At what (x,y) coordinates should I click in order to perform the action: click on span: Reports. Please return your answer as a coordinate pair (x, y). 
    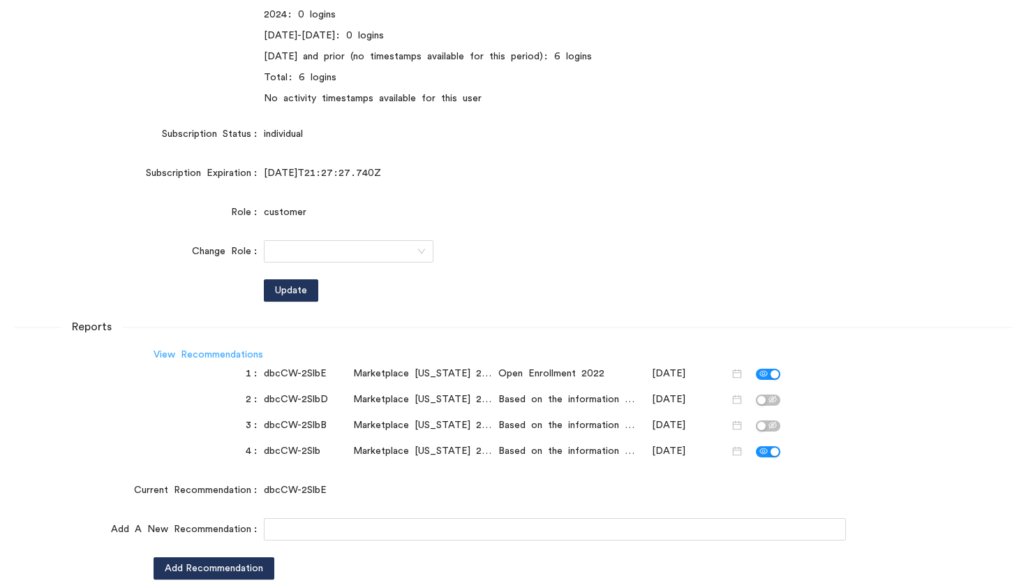
    Looking at the image, I should click on (91, 327).